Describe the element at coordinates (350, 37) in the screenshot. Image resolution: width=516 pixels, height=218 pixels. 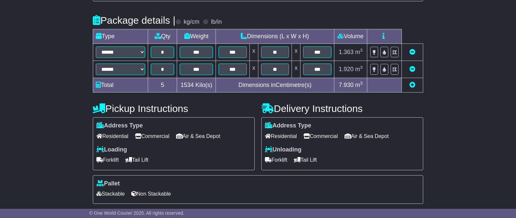
I see `td: Volume` at that location.